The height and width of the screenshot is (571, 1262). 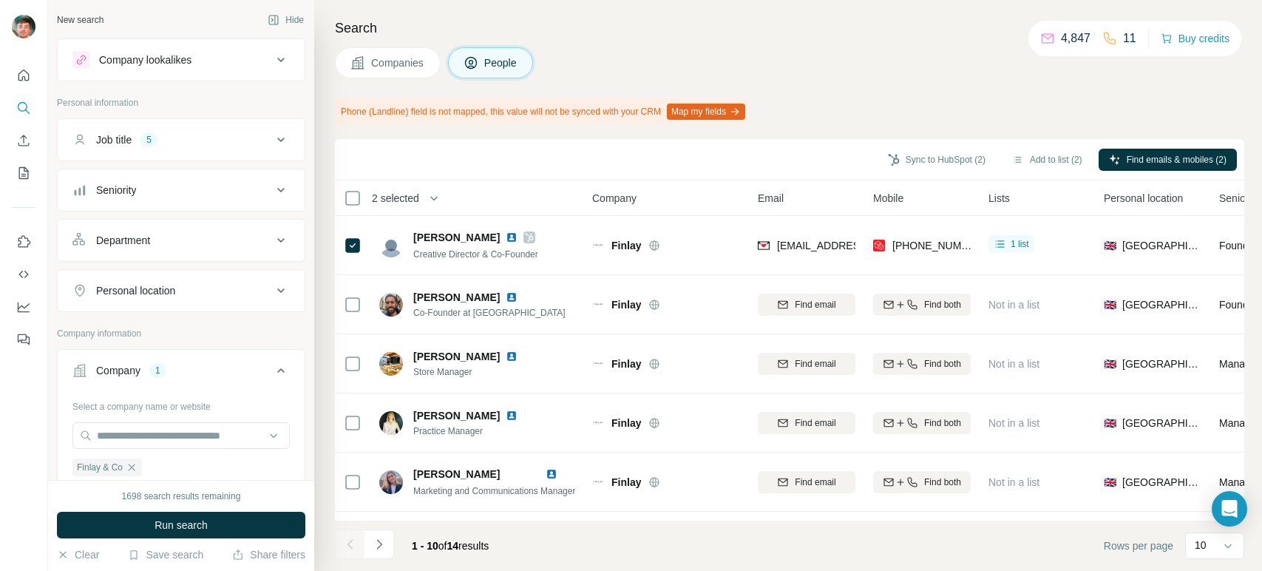 I want to click on div: Personal location, so click(x=135, y=290).